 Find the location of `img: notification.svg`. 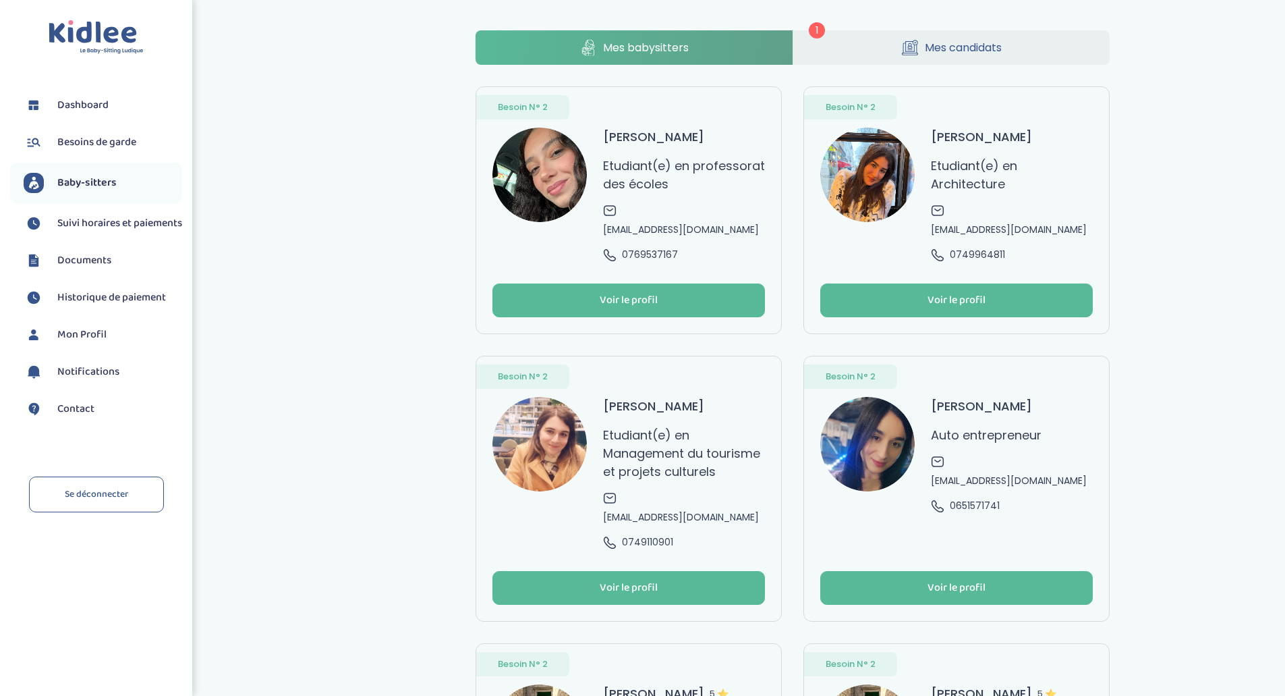

img: notification.svg is located at coordinates (34, 372).